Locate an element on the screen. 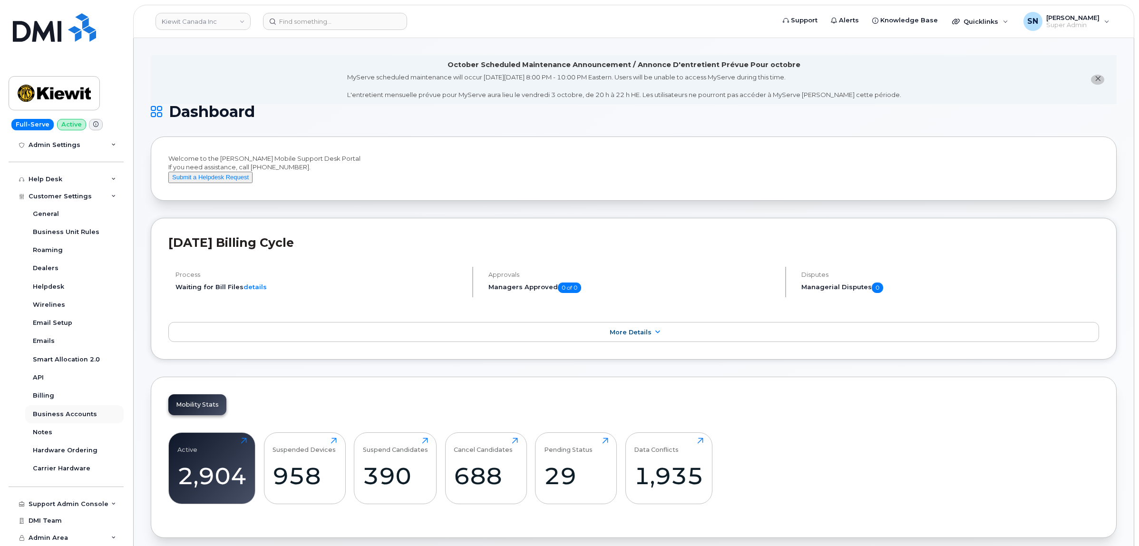 This screenshot has height=546, width=1139. span: More Details is located at coordinates (630, 332).